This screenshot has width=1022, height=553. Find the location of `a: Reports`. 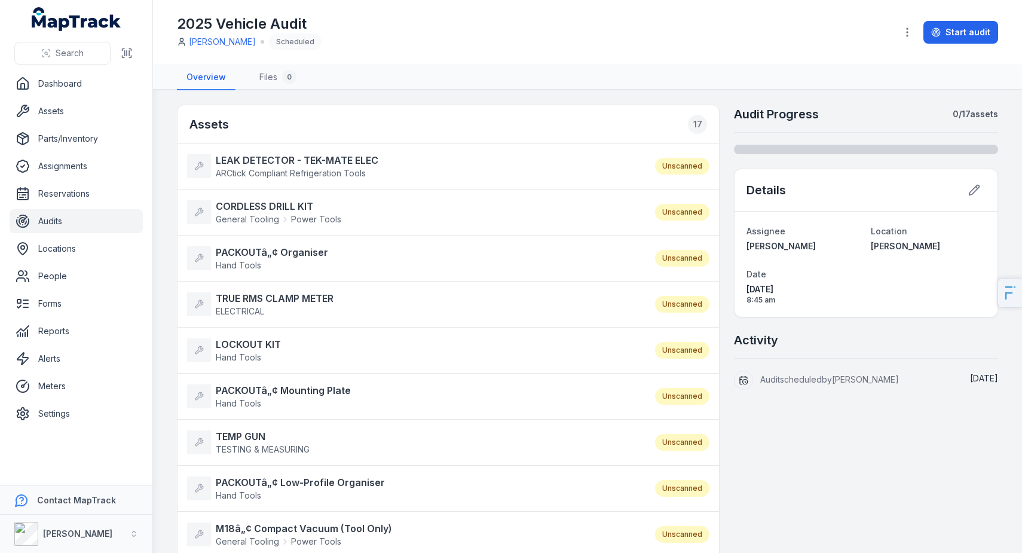

a: Reports is located at coordinates (76, 331).